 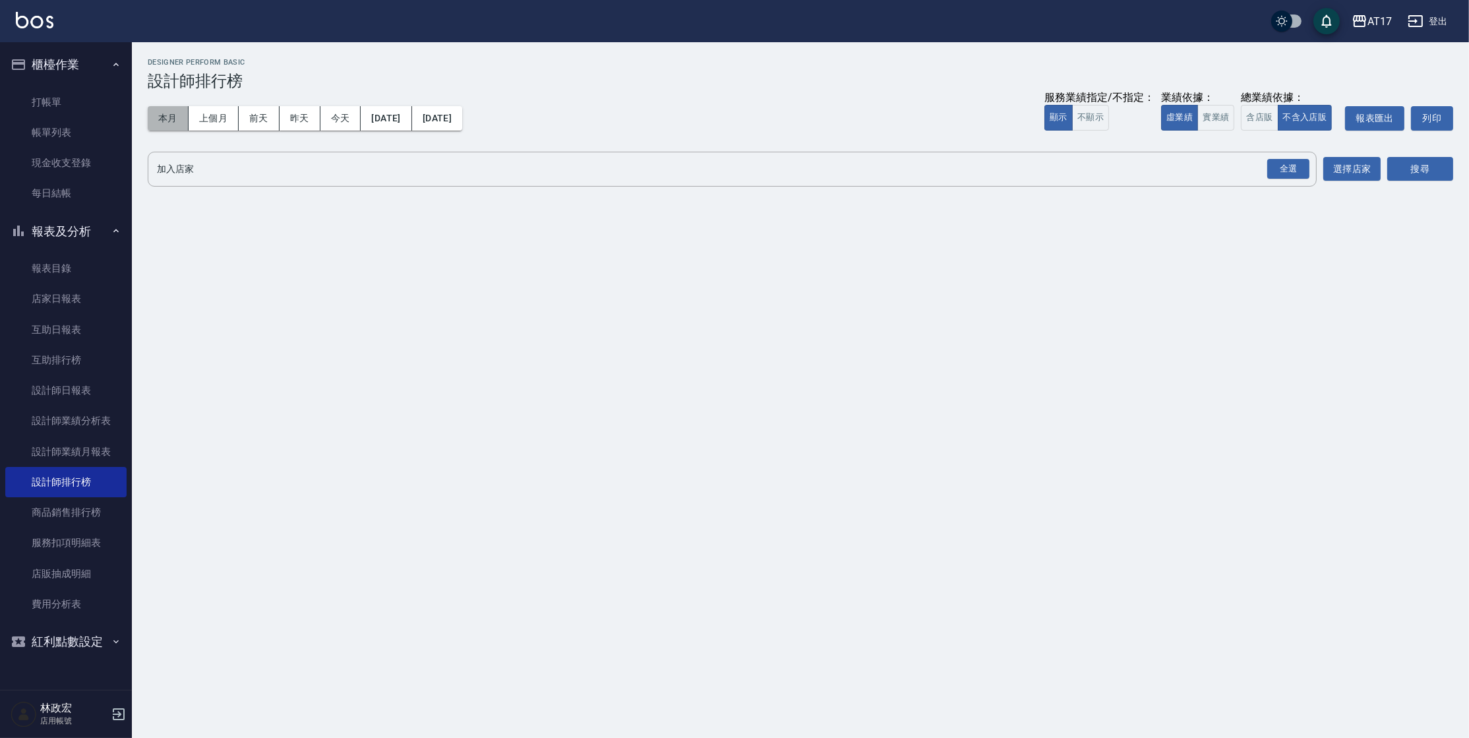 What do you see at coordinates (168, 118) in the screenshot?
I see `button: 本月` at bounding box center [168, 118].